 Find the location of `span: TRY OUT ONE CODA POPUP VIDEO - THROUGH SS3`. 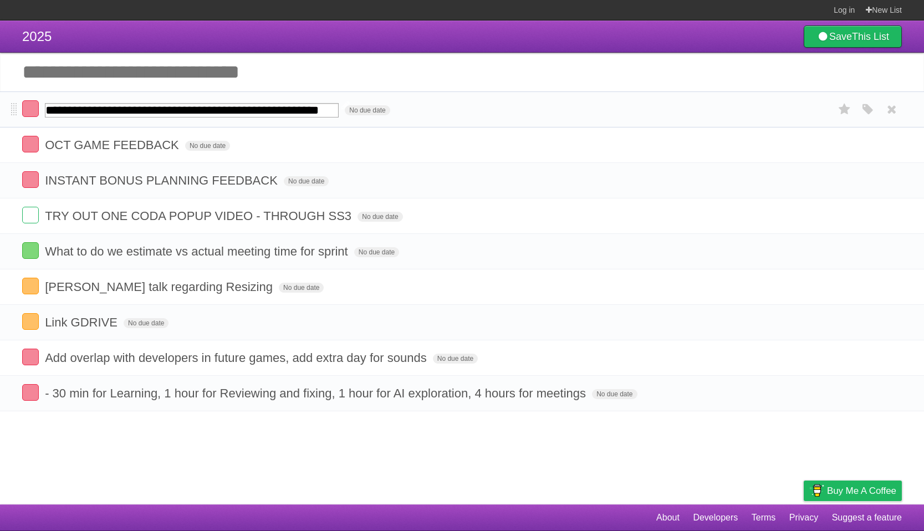

span: TRY OUT ONE CODA POPUP VIDEO - THROUGH SS3 is located at coordinates (200, 216).